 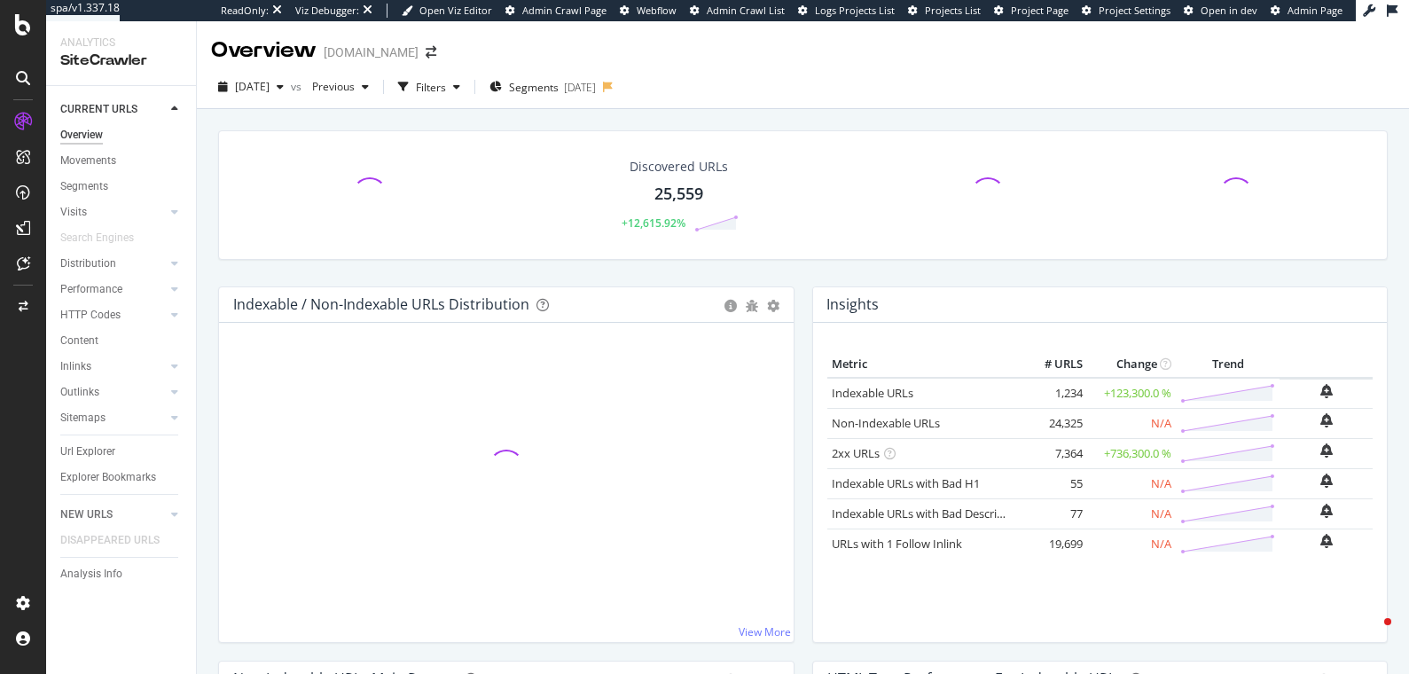 I want to click on span: Logs Projects List, so click(x=855, y=10).